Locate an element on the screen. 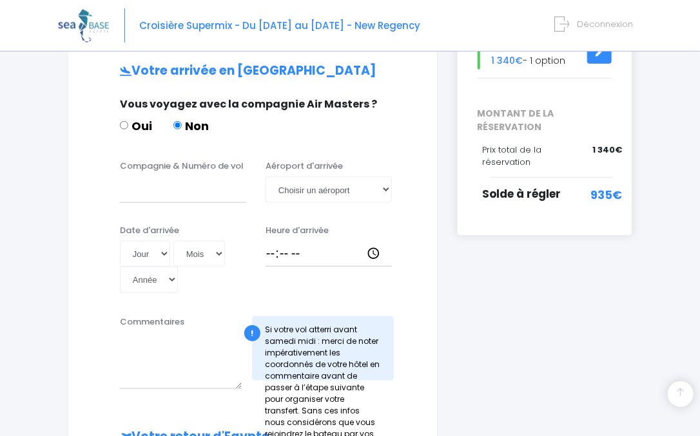 The image size is (700, 436). span: Vous voyagez avec la compagnie Air Masters ? is located at coordinates (248, 104).